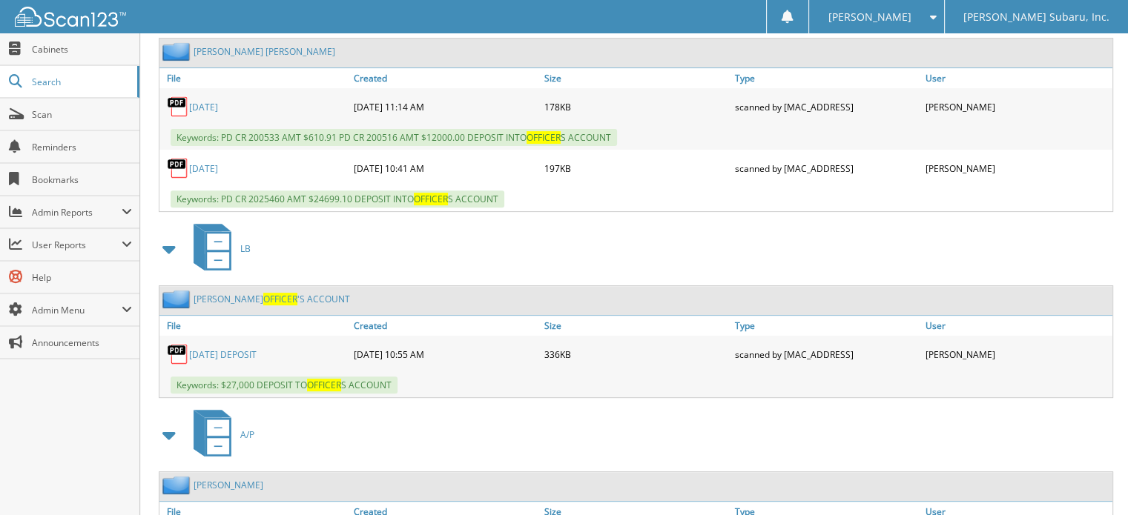  Describe the element at coordinates (219, 434) in the screenshot. I see `a: A/P` at that location.